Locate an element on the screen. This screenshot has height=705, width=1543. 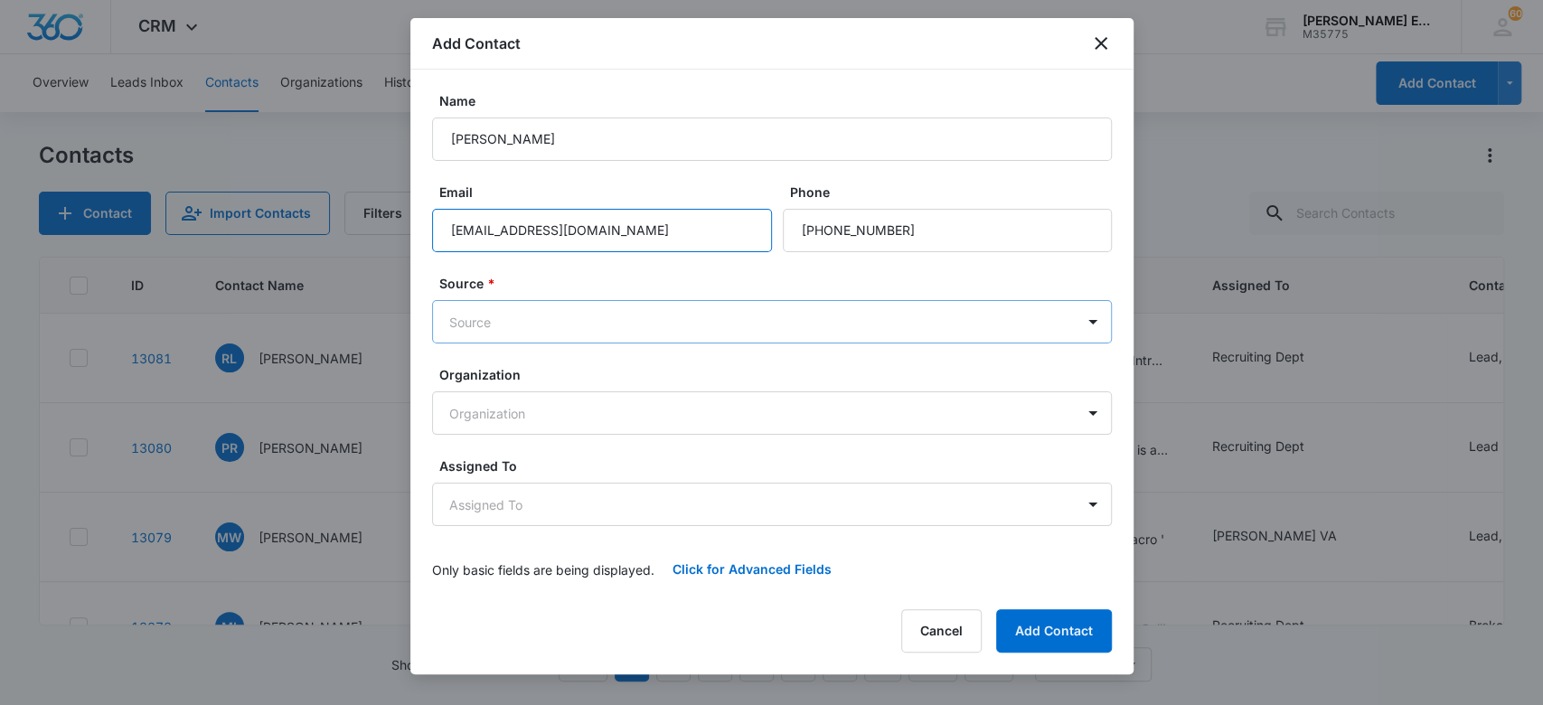
input: Phone is located at coordinates (947, 231).